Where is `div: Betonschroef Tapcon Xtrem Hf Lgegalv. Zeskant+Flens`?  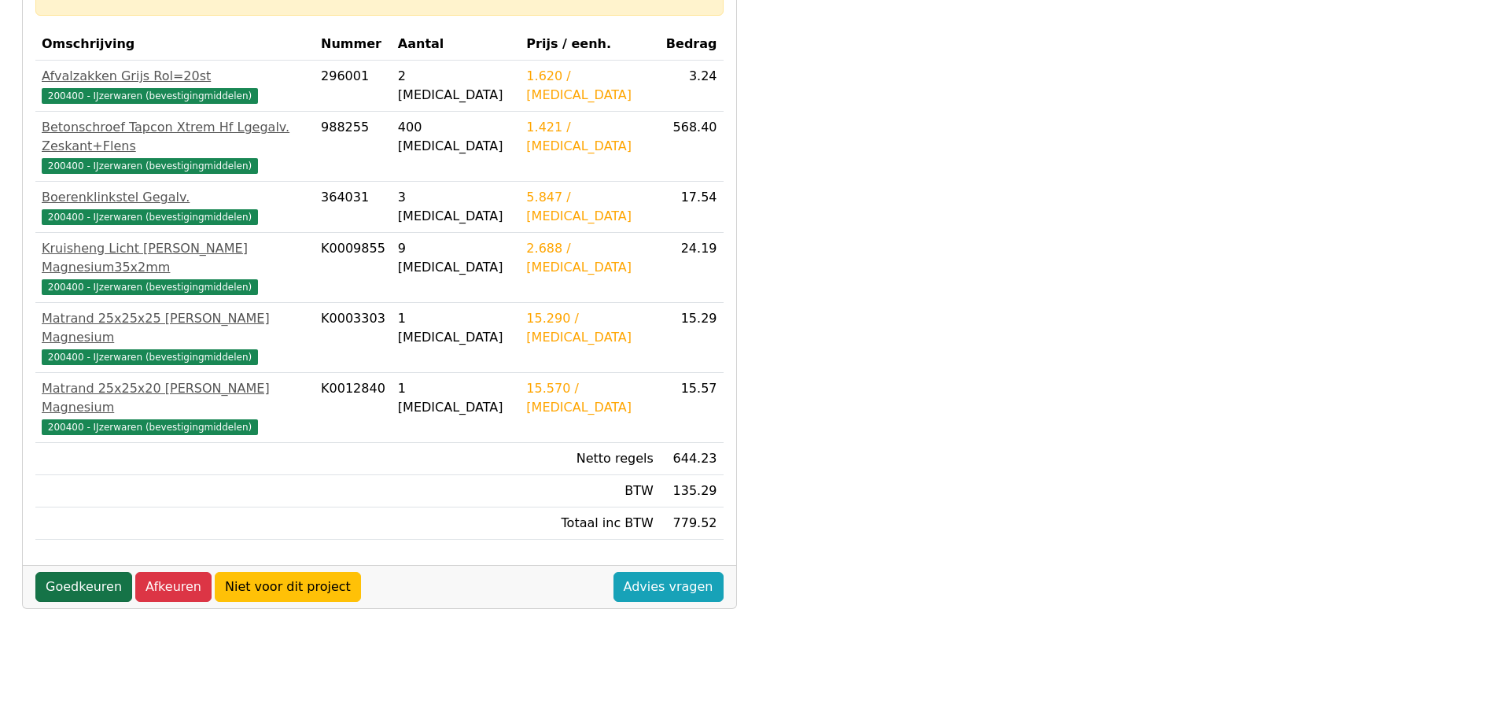 div: Betonschroef Tapcon Xtrem Hf Lgegalv. Zeskant+Flens is located at coordinates (175, 137).